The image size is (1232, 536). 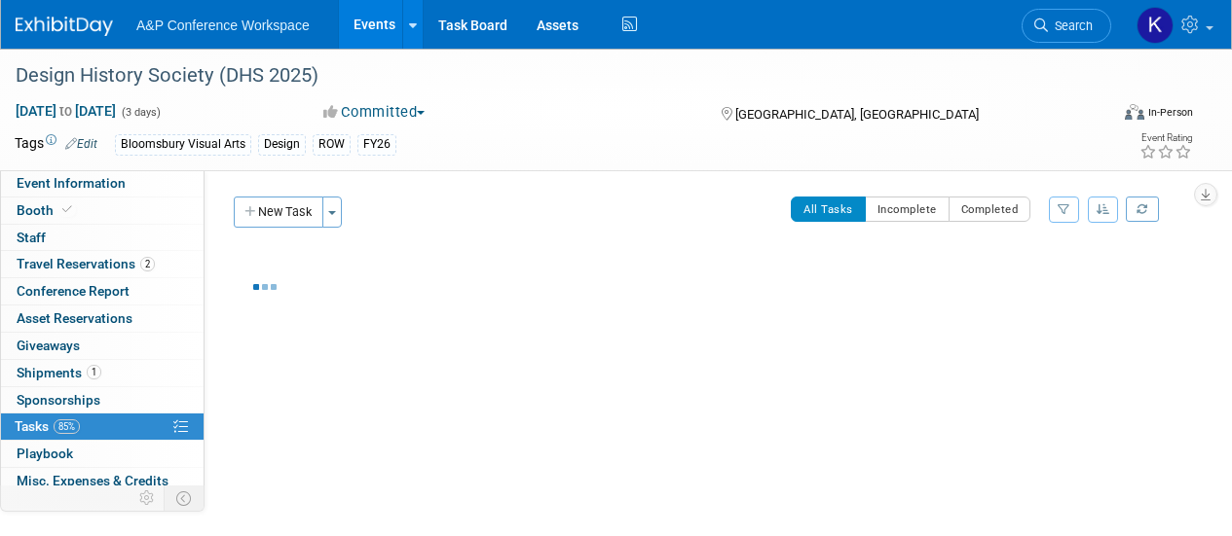 What do you see at coordinates (147, 264) in the screenshot?
I see `span: 2` at bounding box center [147, 264].